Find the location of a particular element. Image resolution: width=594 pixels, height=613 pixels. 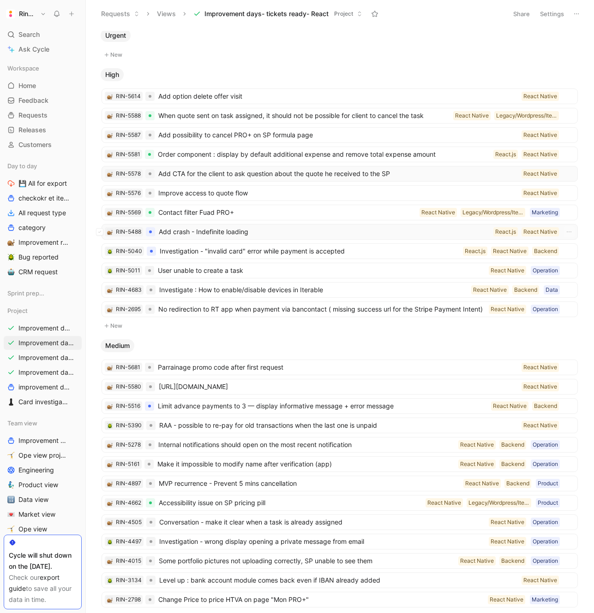

a: 🐌RIN-5614Add option delete offer visitReact Native is located at coordinates (339, 96).